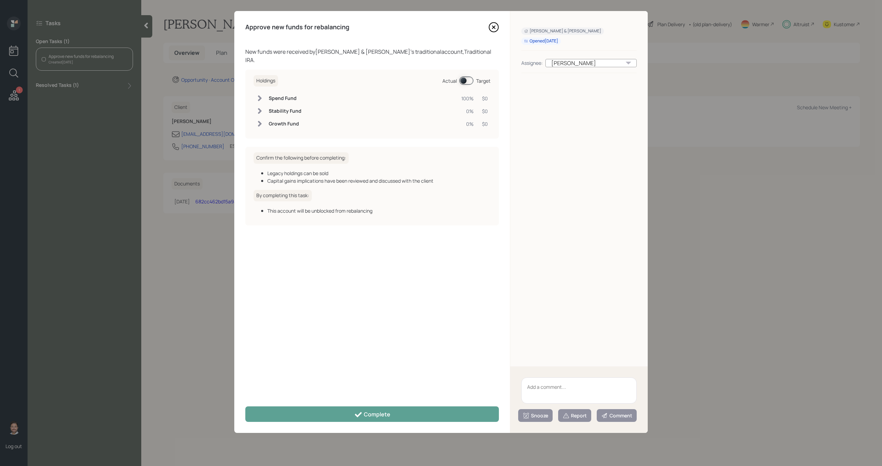 The width and height of the screenshot is (882, 466). I want to click on div: Report, so click(574, 415).